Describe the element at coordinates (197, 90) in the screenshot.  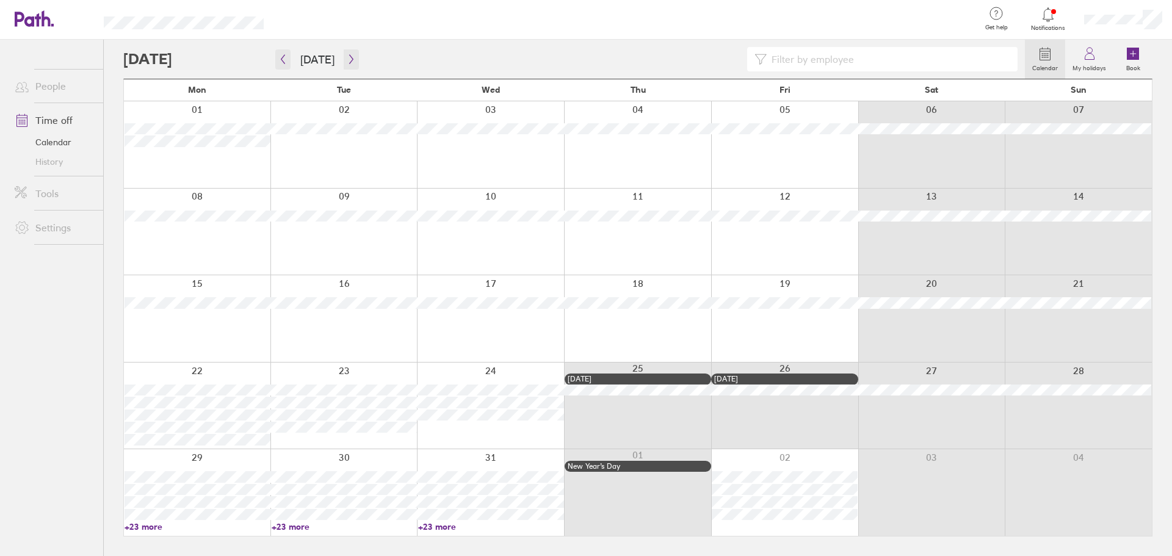
I see `span: Mon` at that location.